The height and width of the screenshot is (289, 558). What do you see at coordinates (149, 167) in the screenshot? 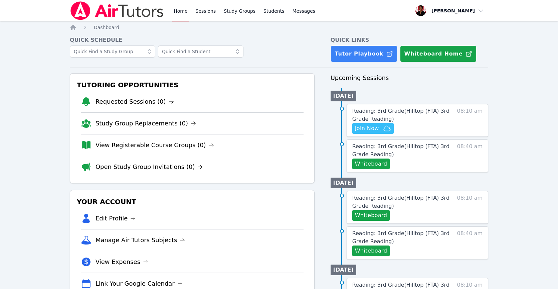
I see `a: Open Study Group Invitations (0)` at bounding box center [149, 167].